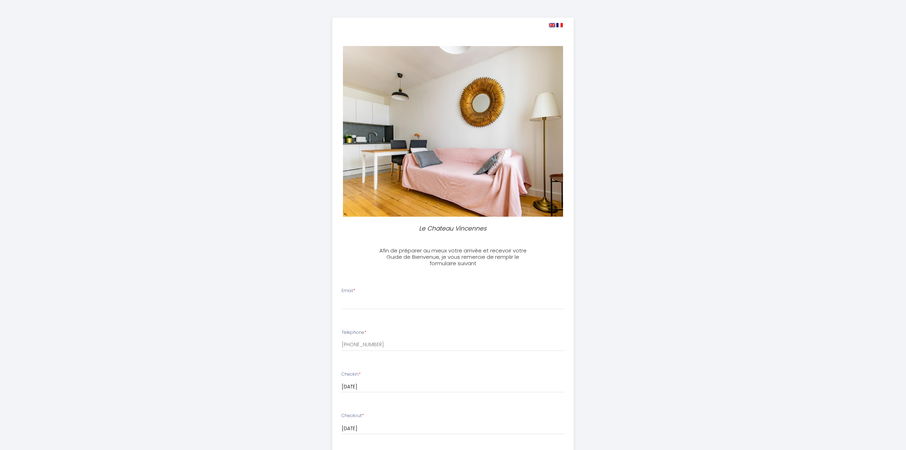 This screenshot has width=906, height=450. Describe the element at coordinates (559, 25) in the screenshot. I see `img: fr.png` at that location.